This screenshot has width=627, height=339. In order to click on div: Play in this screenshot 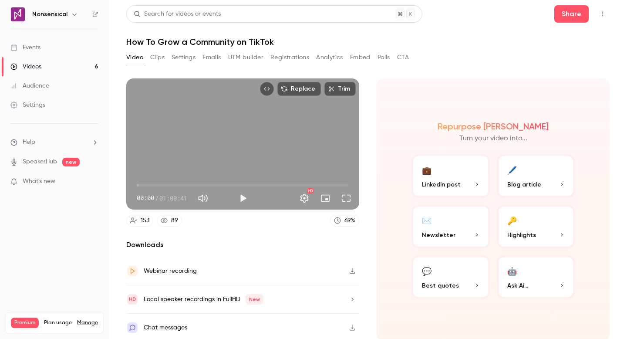, I will do `click(243, 198)`.